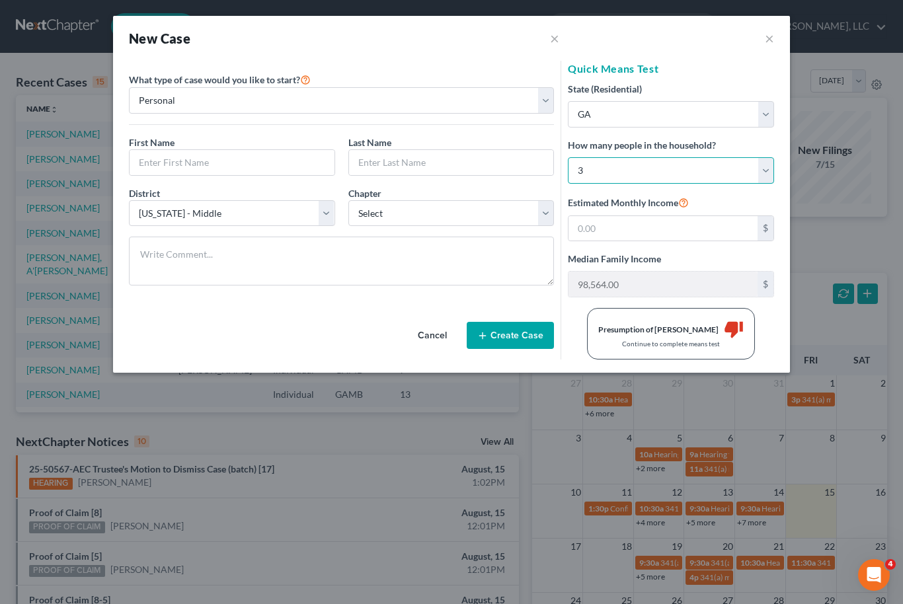 The width and height of the screenshot is (903, 604). I want to click on div: Continue to complete means test, so click(671, 344).